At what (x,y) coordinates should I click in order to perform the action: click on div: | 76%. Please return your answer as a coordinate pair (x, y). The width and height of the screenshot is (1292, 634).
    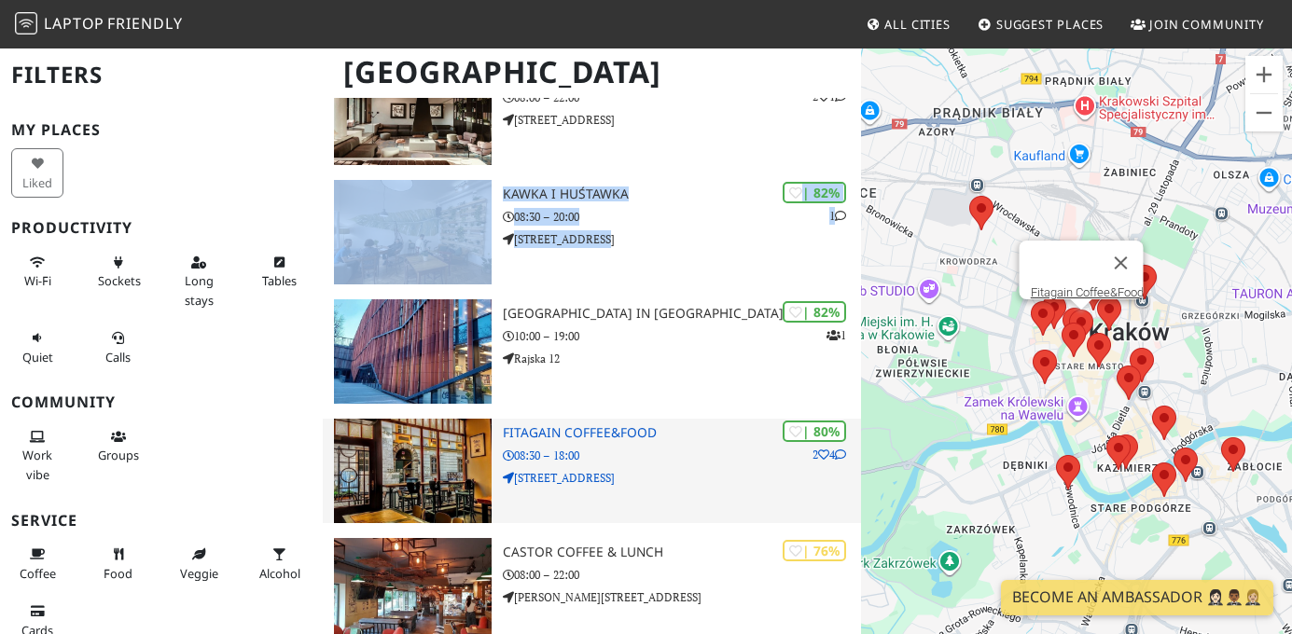
    Looking at the image, I should click on (814, 550).